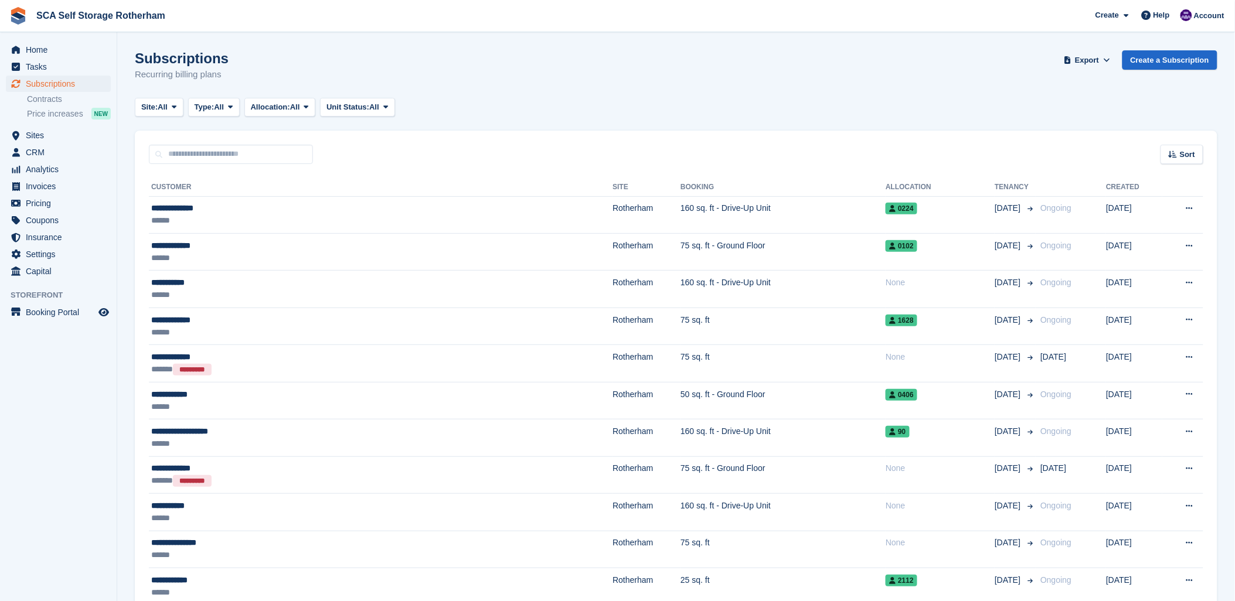 This screenshot has width=1235, height=601. Describe the element at coordinates (901, 321) in the screenshot. I see `span: 1628` at that location.